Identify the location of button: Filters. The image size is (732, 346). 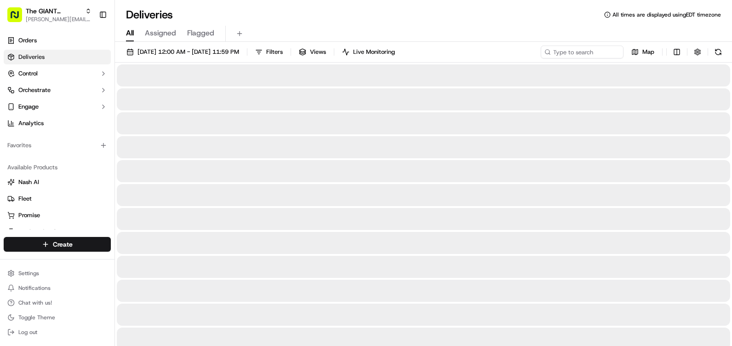
(269, 52).